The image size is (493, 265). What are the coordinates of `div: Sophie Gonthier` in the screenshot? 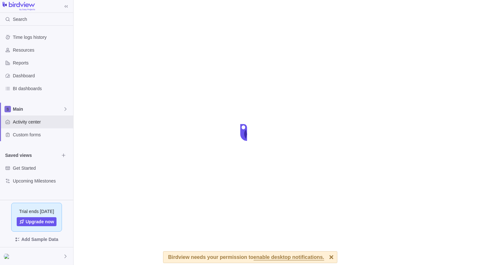 It's located at (8, 257).